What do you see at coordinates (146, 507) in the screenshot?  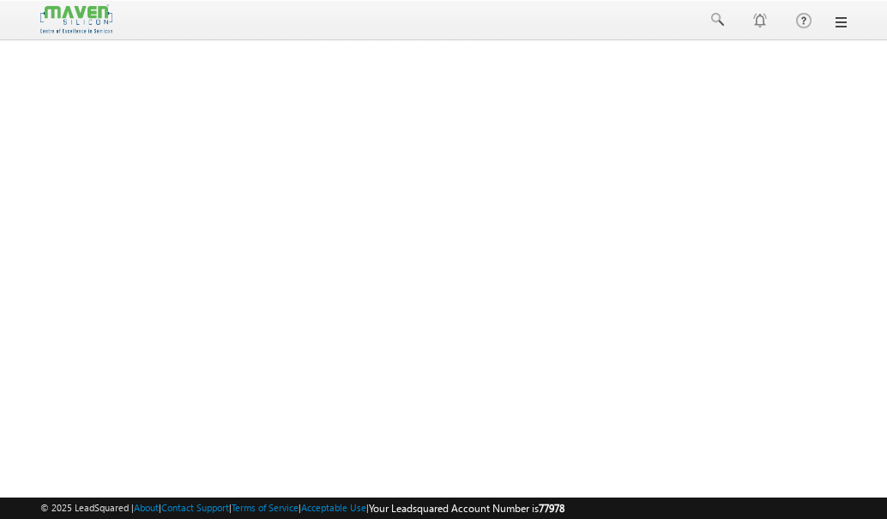 I see `a: About` at bounding box center [146, 507].